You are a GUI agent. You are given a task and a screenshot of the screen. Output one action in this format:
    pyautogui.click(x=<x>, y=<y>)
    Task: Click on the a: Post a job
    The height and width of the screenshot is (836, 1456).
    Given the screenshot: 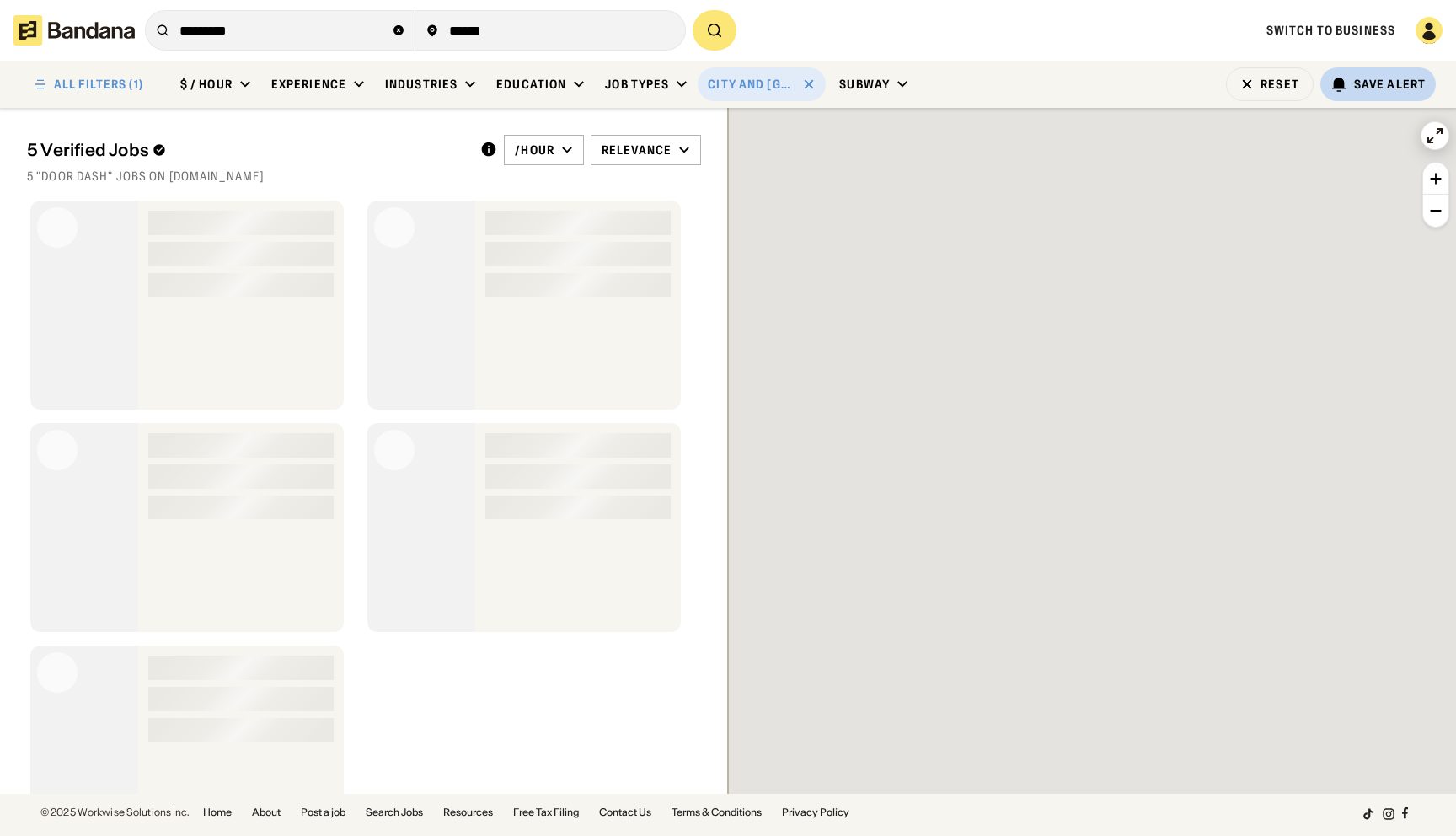 What is the action you would take?
    pyautogui.click(x=322, y=812)
    